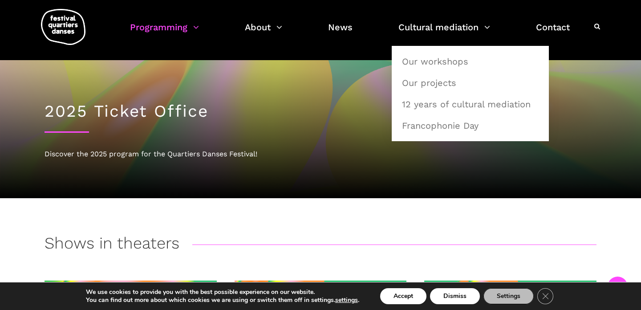 The width and height of the screenshot is (641, 310). Describe the element at coordinates (546, 296) in the screenshot. I see `button: Close GDPR Cookie Banner` at that location.